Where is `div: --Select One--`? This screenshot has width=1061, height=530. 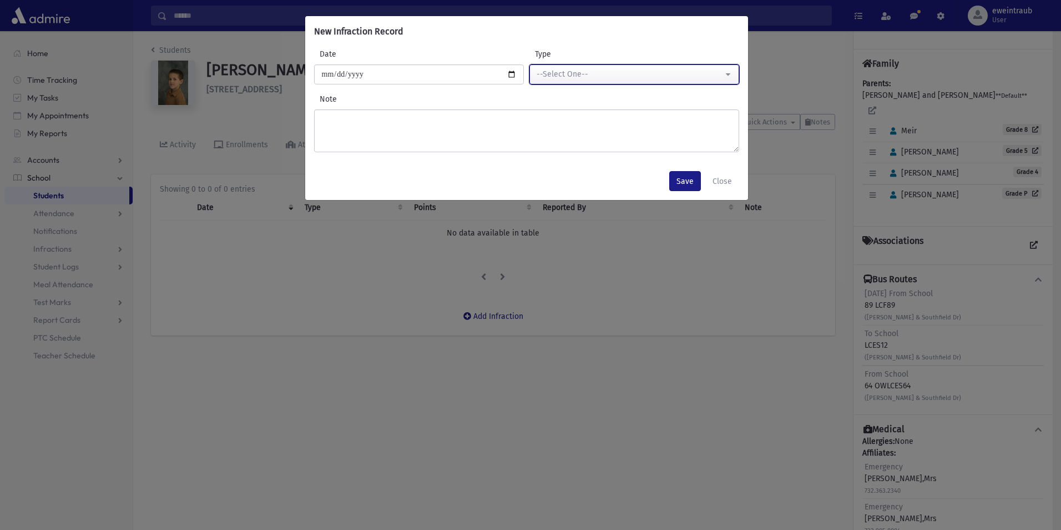
div: --Select One-- is located at coordinates (630, 74).